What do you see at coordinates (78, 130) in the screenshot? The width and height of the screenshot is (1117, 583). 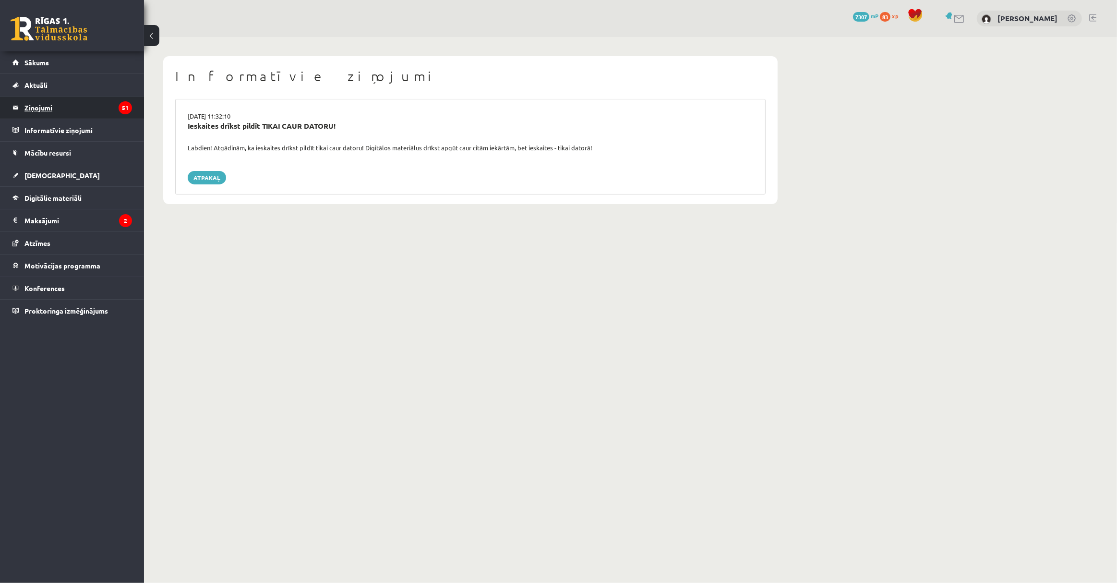 I see `legend: Informatīvie ziņojumi` at bounding box center [78, 130].